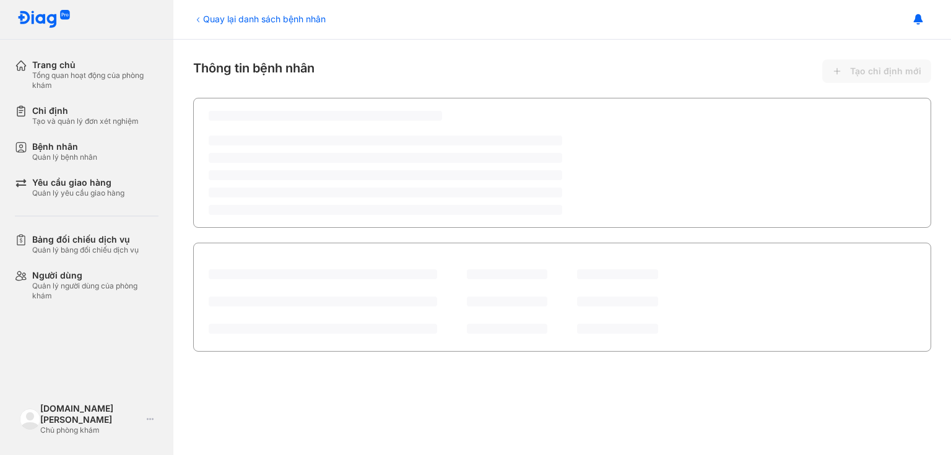  Describe the element at coordinates (259, 19) in the screenshot. I see `div: Quay lại danh sách bệnh nhân` at that location.